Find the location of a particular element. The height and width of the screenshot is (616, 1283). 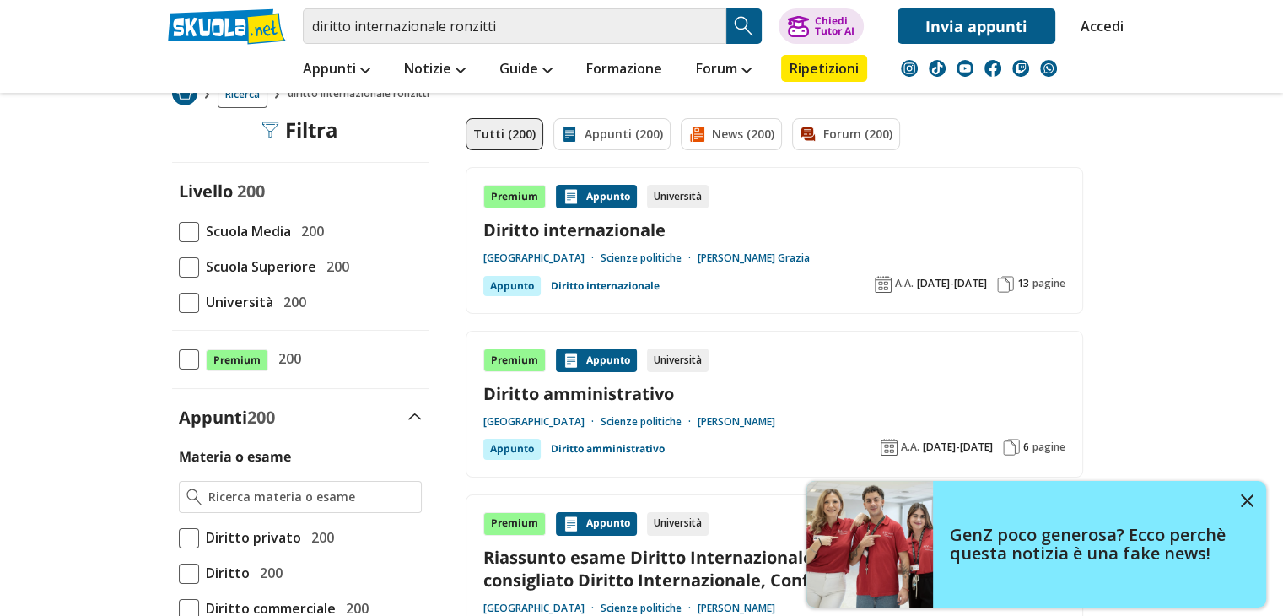

label: Appunti is located at coordinates (227, 417).